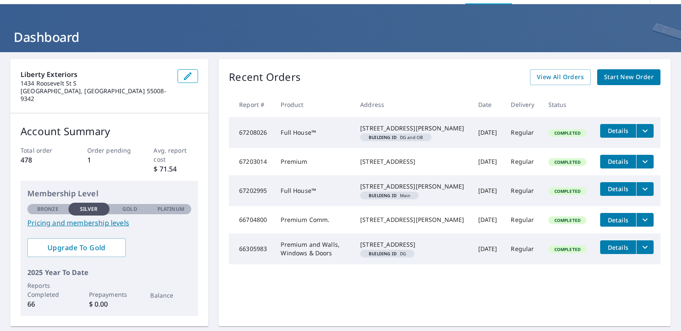  What do you see at coordinates (618, 220) in the screenshot?
I see `button: detailsBtn-66704800` at bounding box center [618, 220].